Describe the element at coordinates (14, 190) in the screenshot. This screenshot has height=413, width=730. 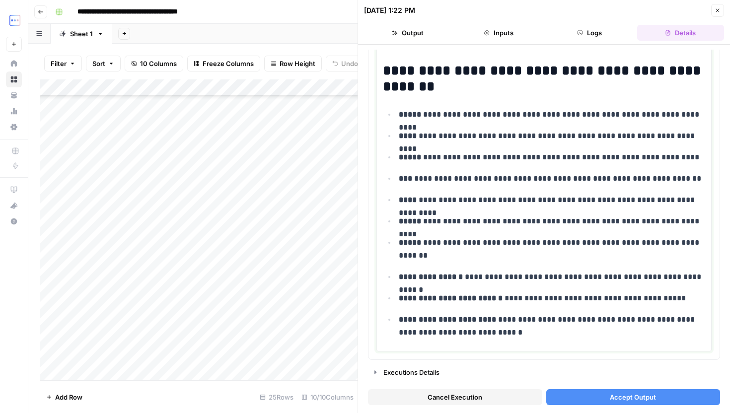
I see `a: AirOps Academy` at that location.